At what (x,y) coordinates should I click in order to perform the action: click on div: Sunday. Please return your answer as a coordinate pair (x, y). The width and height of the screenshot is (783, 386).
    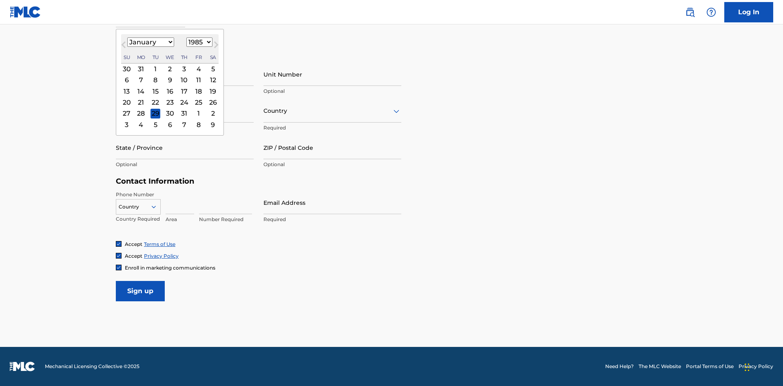
    Looking at the image, I should click on (127, 57).